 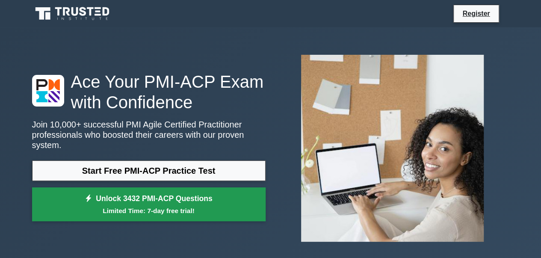 What do you see at coordinates (476, 13) in the screenshot?
I see `a: Register` at bounding box center [476, 13].